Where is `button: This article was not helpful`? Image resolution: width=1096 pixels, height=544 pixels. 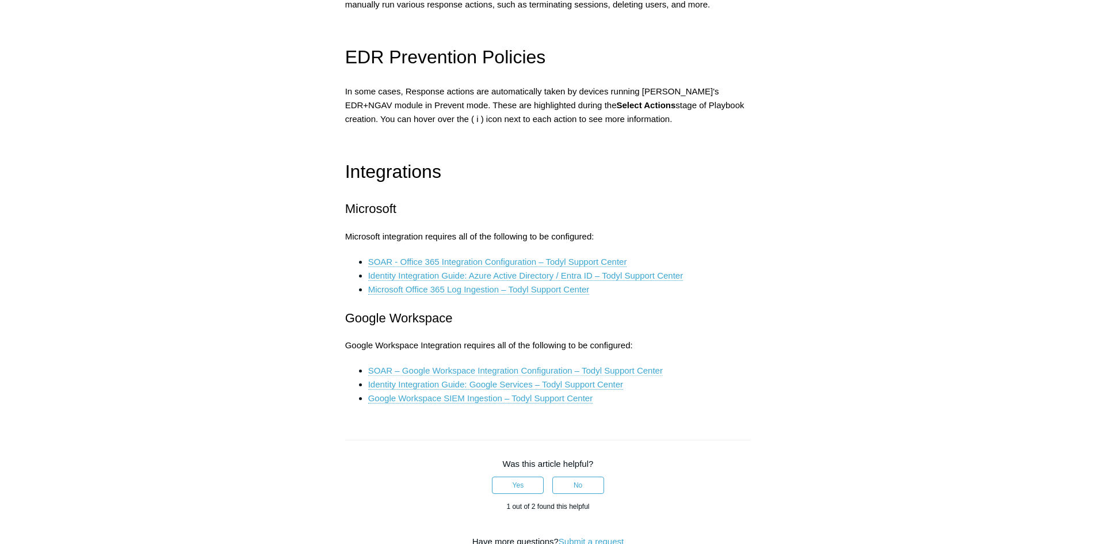 button: This article was not helpful is located at coordinates (578, 485).